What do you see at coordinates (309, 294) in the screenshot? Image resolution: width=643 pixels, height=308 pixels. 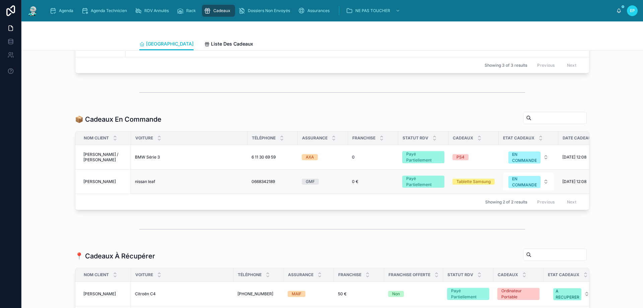 I see `a: MAIF` at bounding box center [309, 294].